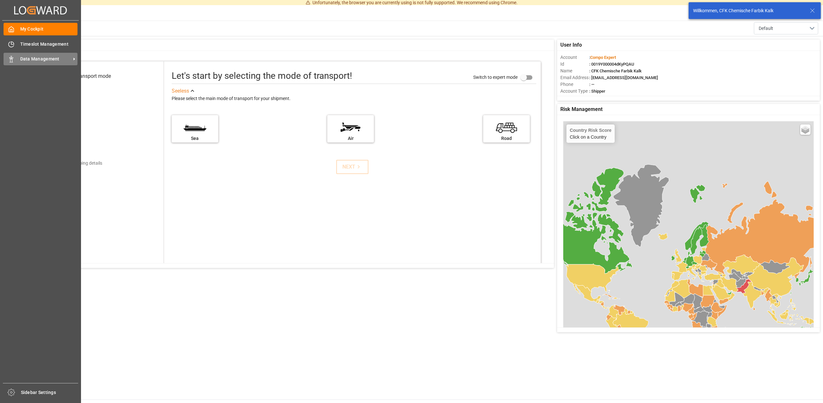 The width and height of the screenshot is (823, 403). What do you see at coordinates (495, 77) in the screenshot?
I see `span: Switch to expert mode` at bounding box center [495, 77].